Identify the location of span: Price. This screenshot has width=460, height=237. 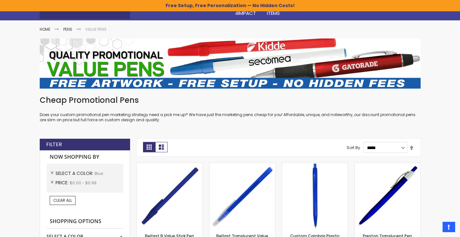
(63, 182).